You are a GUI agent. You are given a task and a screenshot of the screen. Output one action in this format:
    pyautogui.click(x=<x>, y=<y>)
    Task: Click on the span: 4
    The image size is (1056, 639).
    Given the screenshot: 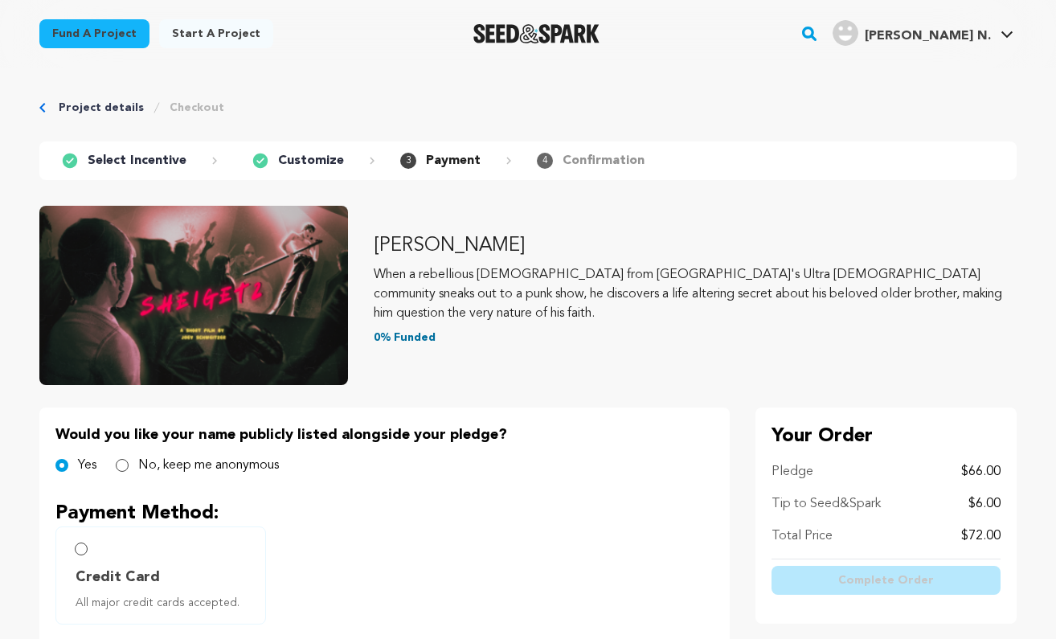 What is the action you would take?
    pyautogui.click(x=545, y=161)
    